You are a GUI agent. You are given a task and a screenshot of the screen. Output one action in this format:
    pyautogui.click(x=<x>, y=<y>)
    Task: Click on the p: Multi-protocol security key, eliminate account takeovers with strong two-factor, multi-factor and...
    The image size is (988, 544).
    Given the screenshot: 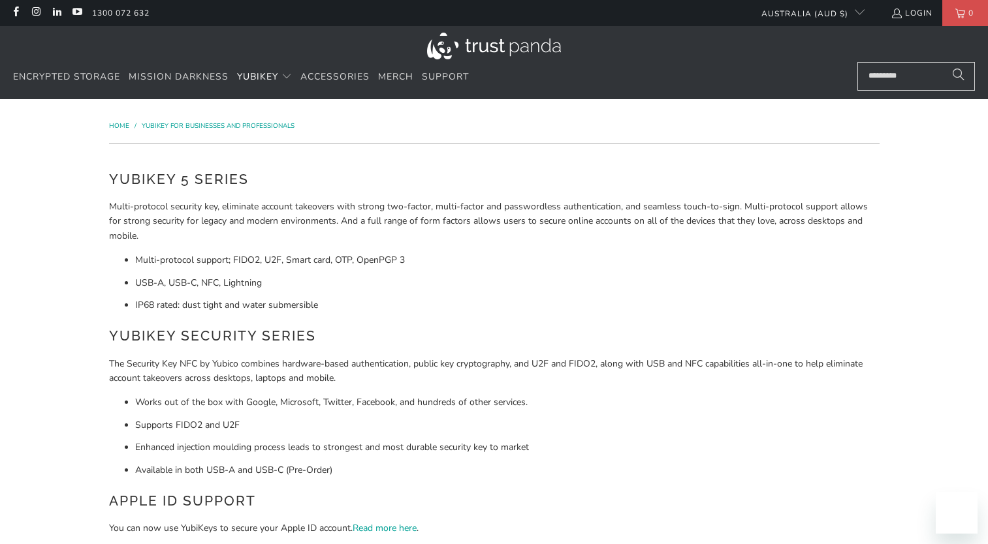 What is the action you would take?
    pyautogui.click(x=494, y=221)
    